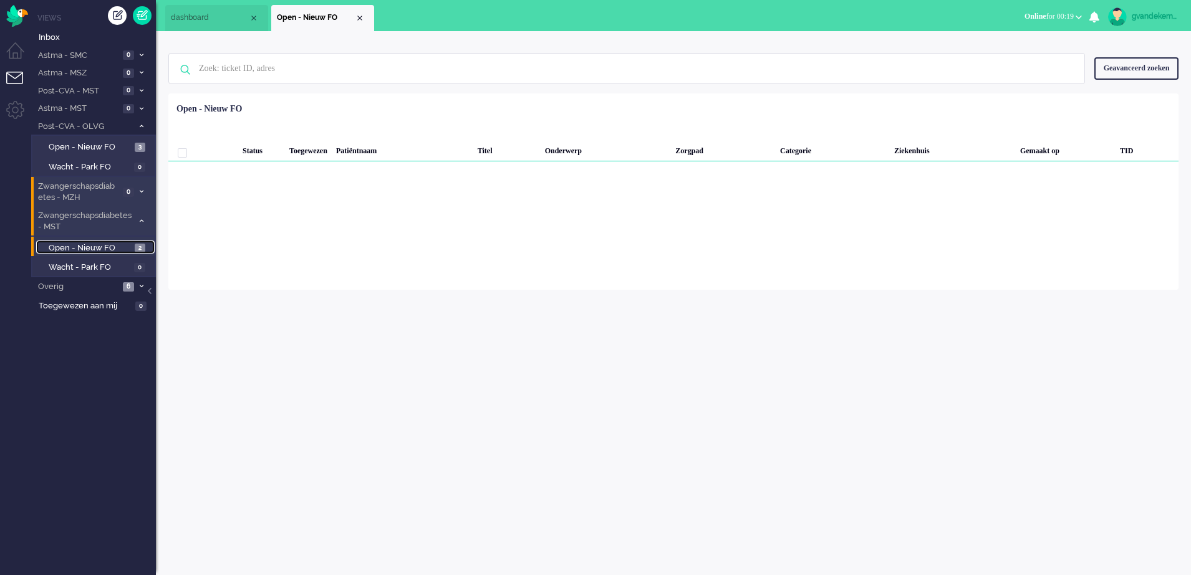 Image resolution: width=1191 pixels, height=575 pixels. Describe the element at coordinates (77, 287) in the screenshot. I see `span: Overig` at that location.